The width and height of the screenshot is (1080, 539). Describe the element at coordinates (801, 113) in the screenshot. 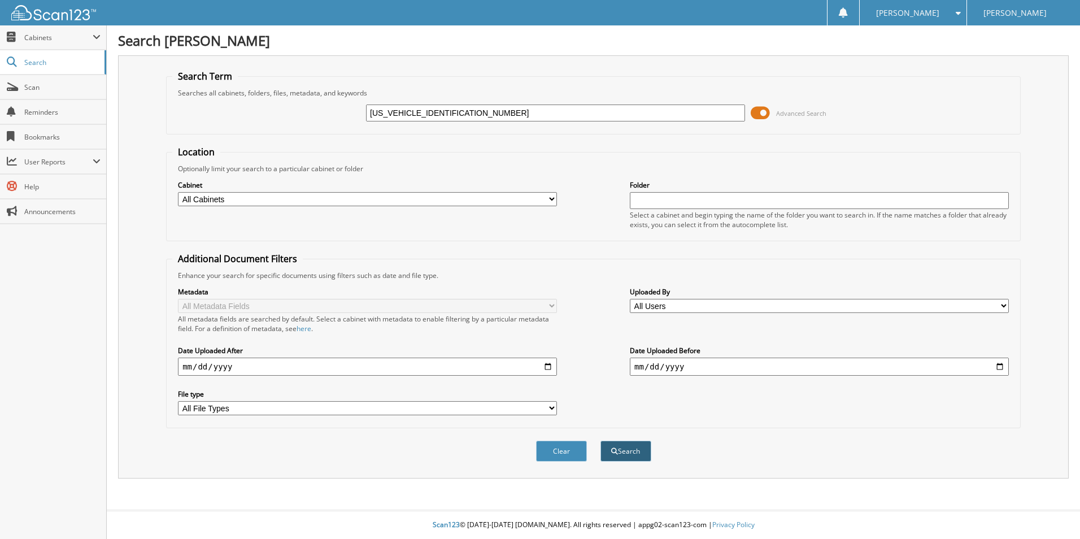

I see `span: Advanced Search` at that location.